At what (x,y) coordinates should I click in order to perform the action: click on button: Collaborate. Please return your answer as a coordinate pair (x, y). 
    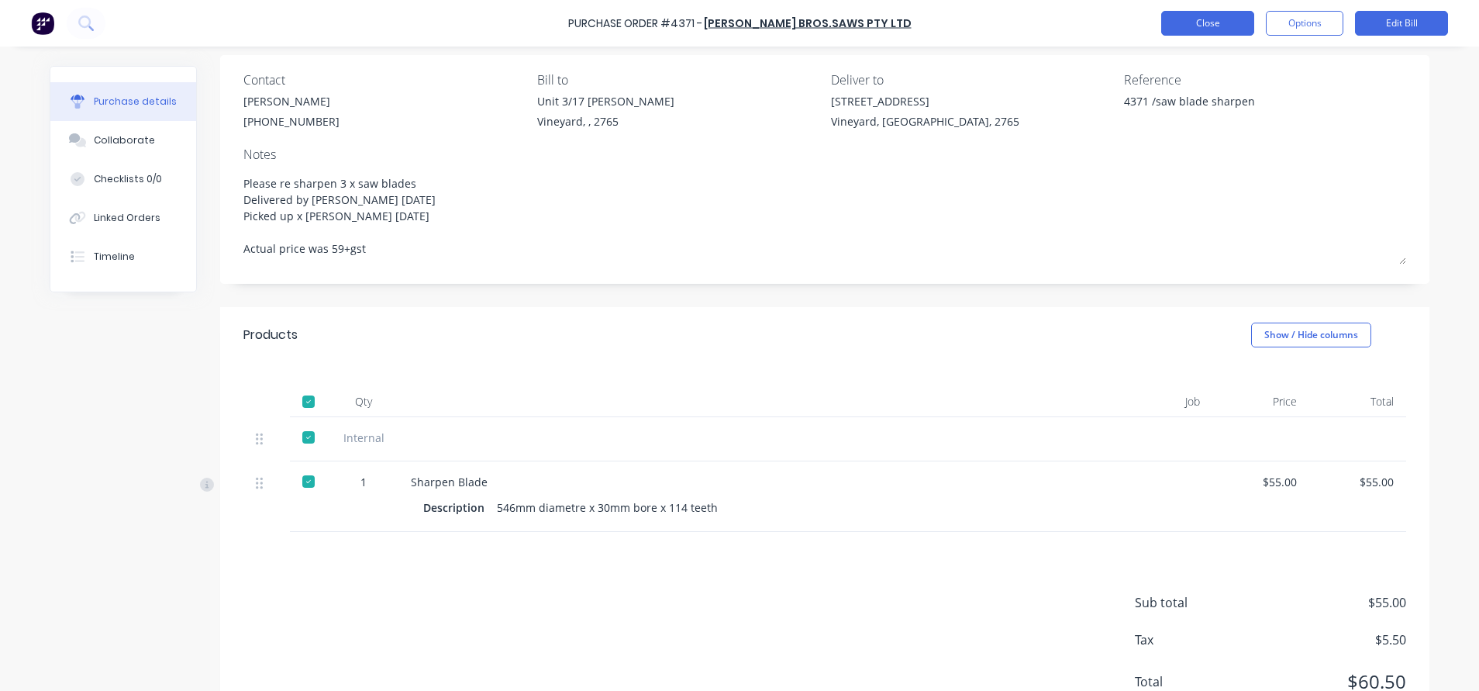
    Looking at the image, I should click on (123, 140).